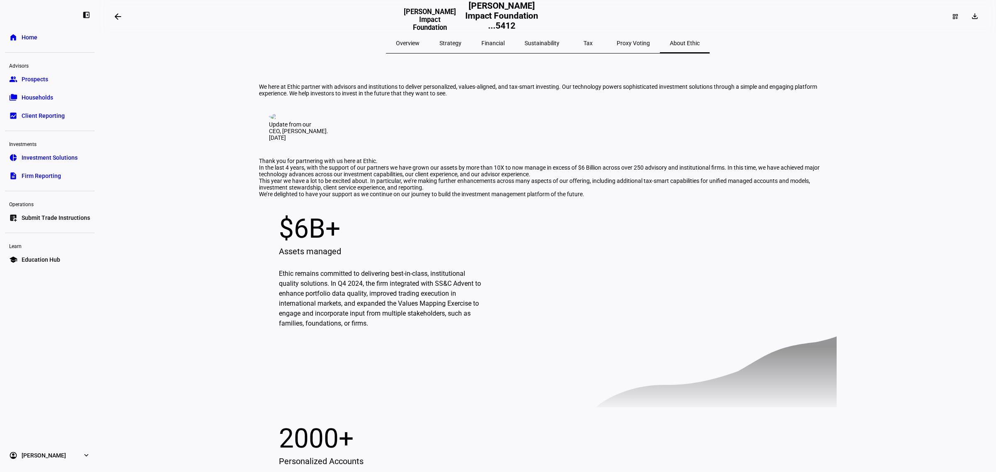 The height and width of the screenshot is (472, 996). What do you see at coordinates (548, 184) in the screenshot?
I see `div: This year we have a lot to be excited about. In particular, we’re making further enhancements acr...` at bounding box center [548, 184].